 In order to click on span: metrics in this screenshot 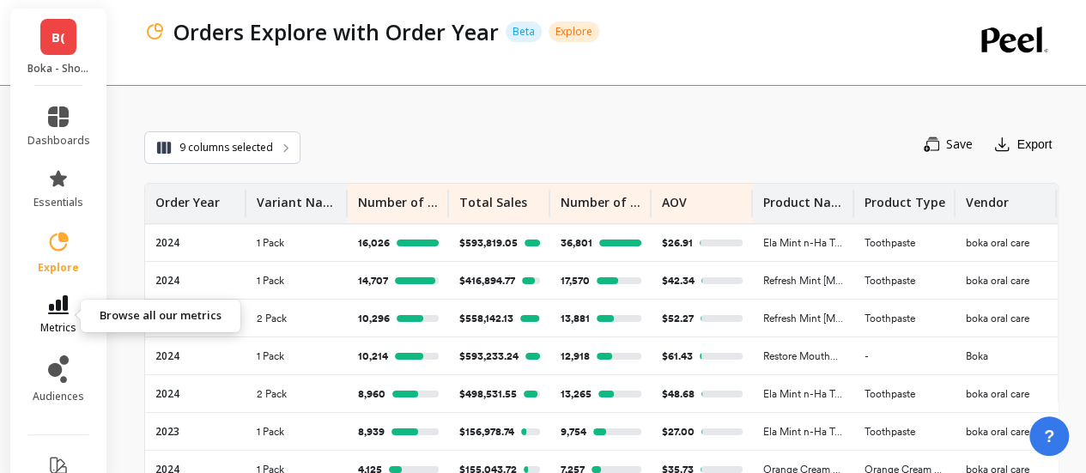, I will do `click(58, 328)`.